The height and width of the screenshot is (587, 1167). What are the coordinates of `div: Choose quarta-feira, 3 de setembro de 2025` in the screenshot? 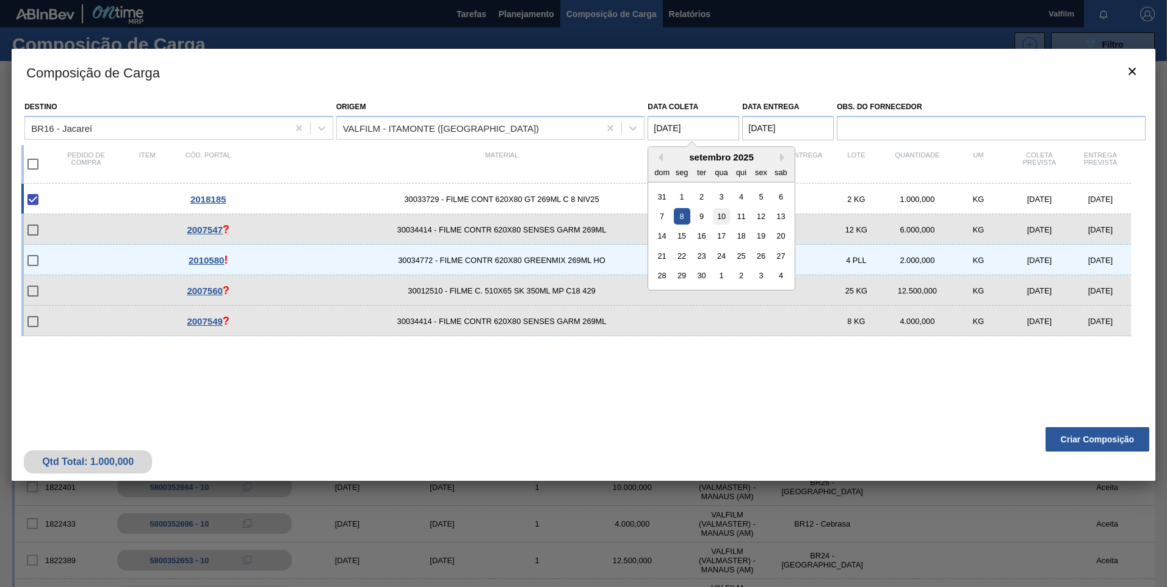 It's located at (722, 196).